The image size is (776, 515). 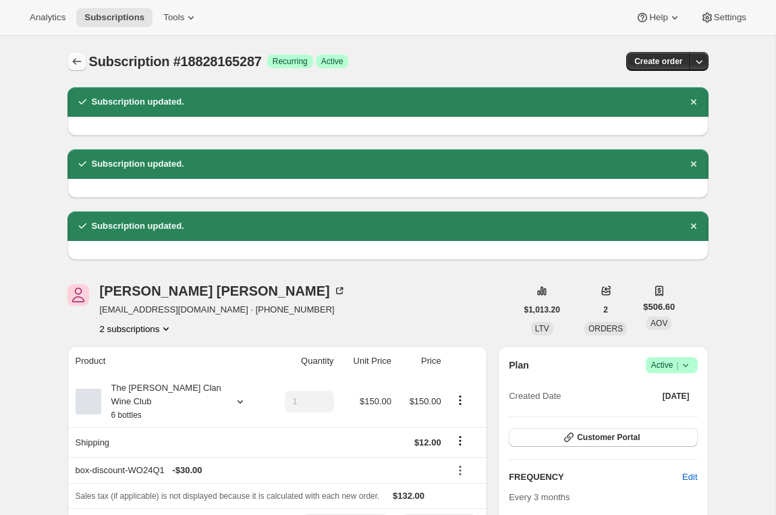 What do you see at coordinates (595, 477) in the screenshot?
I see `h2: FREQUENCY` at bounding box center [595, 477].